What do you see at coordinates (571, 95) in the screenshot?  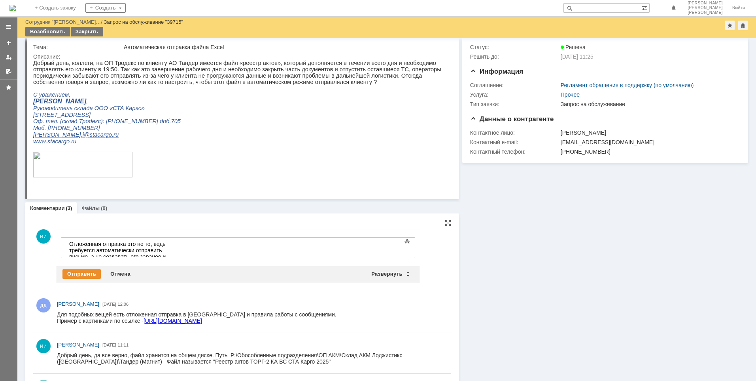 I see `a: Прочее` at bounding box center [571, 95].